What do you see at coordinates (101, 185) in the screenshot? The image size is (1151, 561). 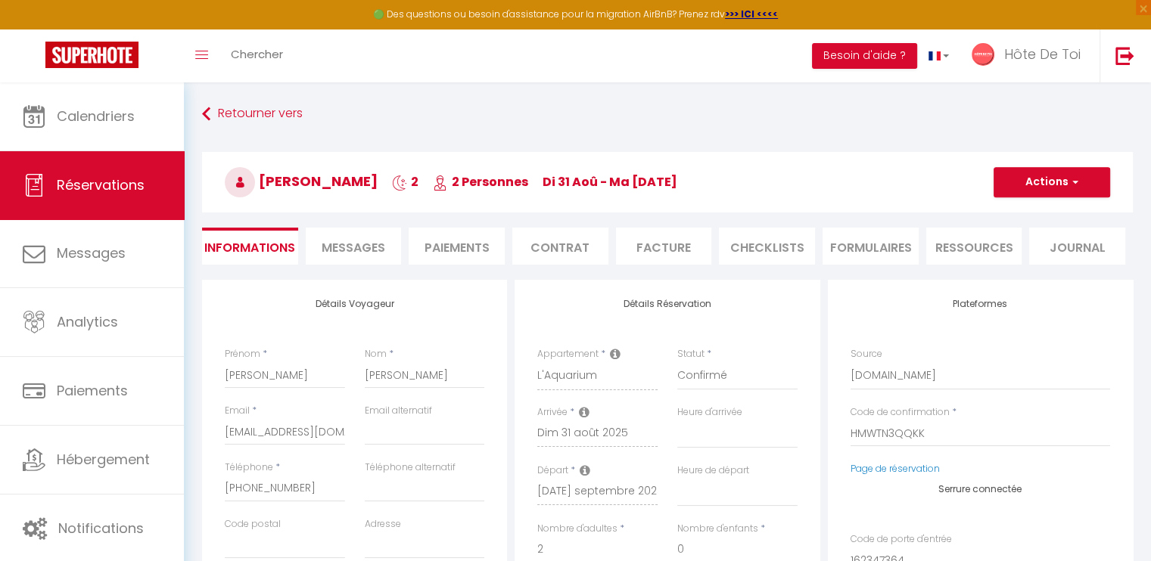 I see `span: Réservations` at bounding box center [101, 185].